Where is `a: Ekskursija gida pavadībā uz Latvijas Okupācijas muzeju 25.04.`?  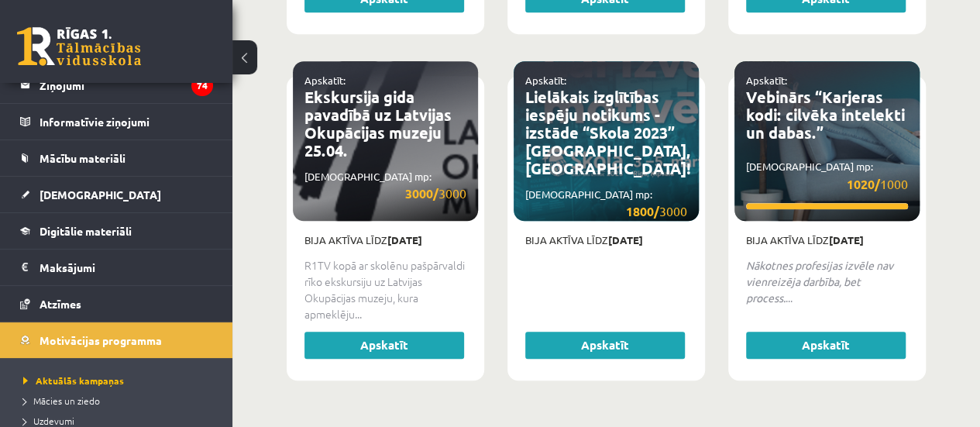 a: Ekskursija gida pavadībā uz Latvijas Okupācijas muzeju 25.04. is located at coordinates (378, 123).